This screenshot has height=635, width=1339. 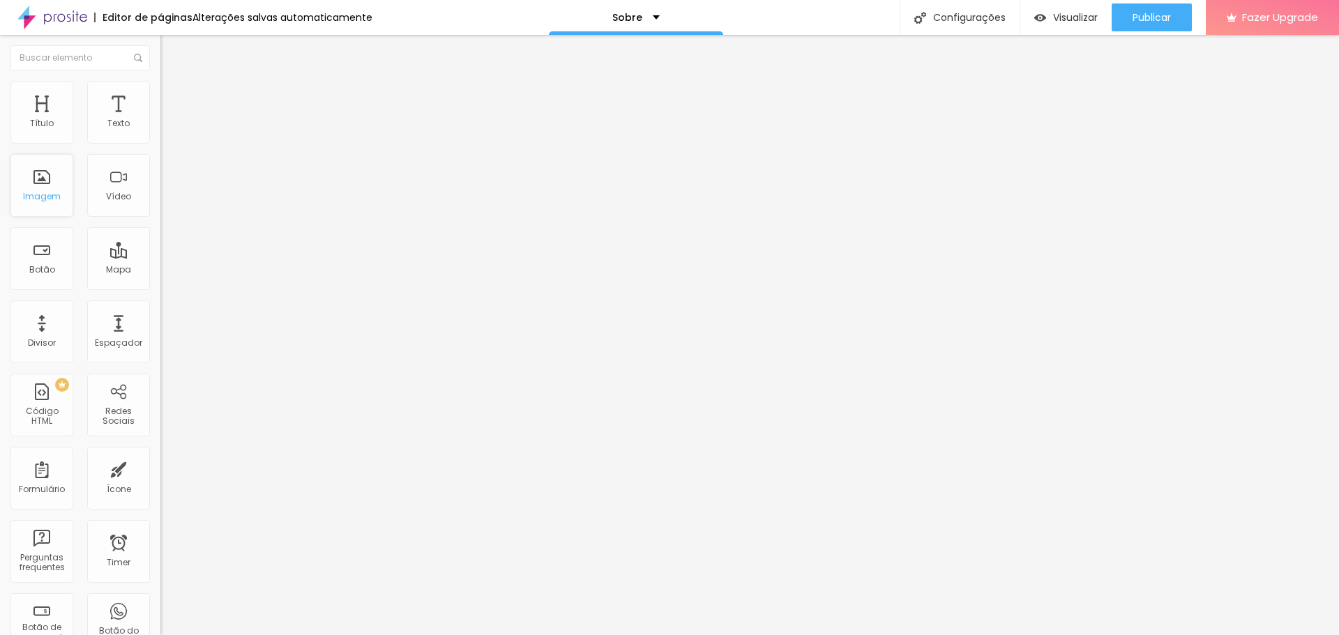 What do you see at coordinates (1065, 17) in the screenshot?
I see `button: Visualizar` at bounding box center [1065, 17].